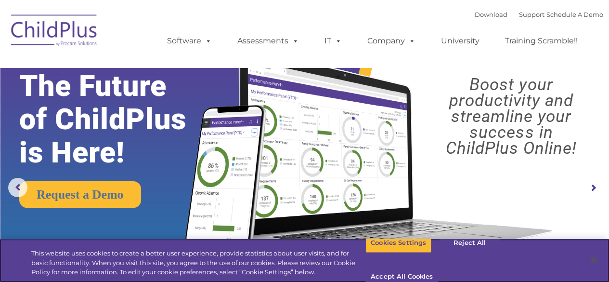 This screenshot has width=609, height=282. I want to click on rs-layer: Boost your productivity and streamline your success in ChildPlus Online!, so click(511, 116).